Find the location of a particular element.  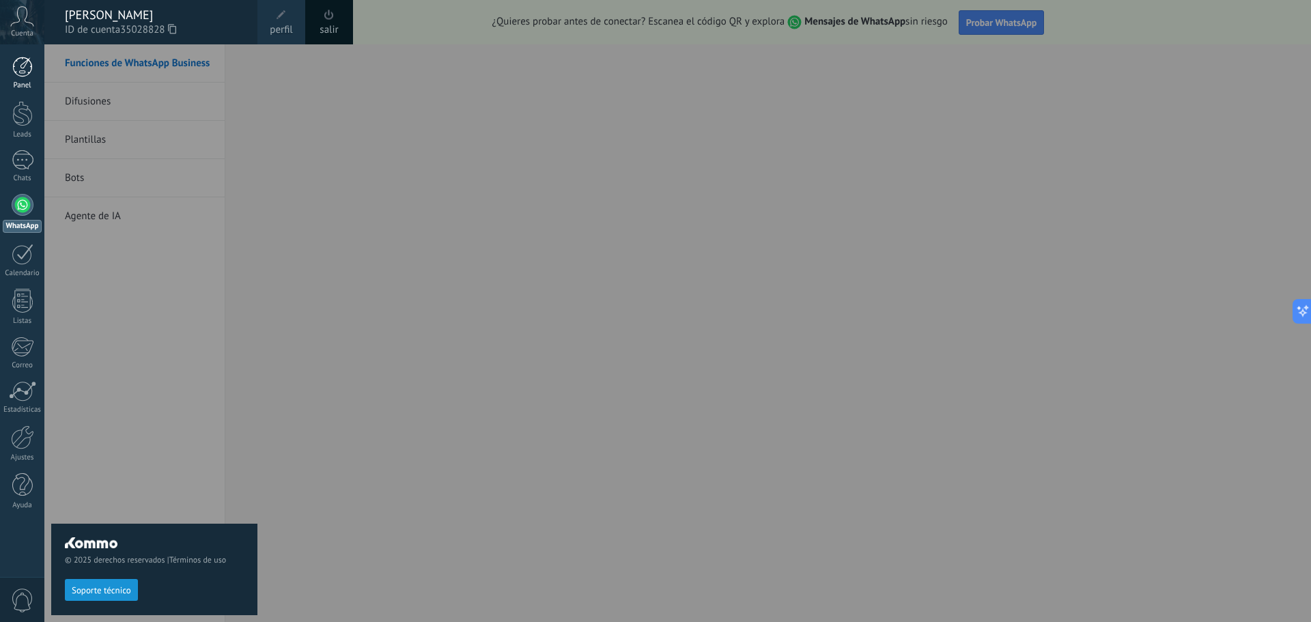

span: Cuenta is located at coordinates (22, 33).